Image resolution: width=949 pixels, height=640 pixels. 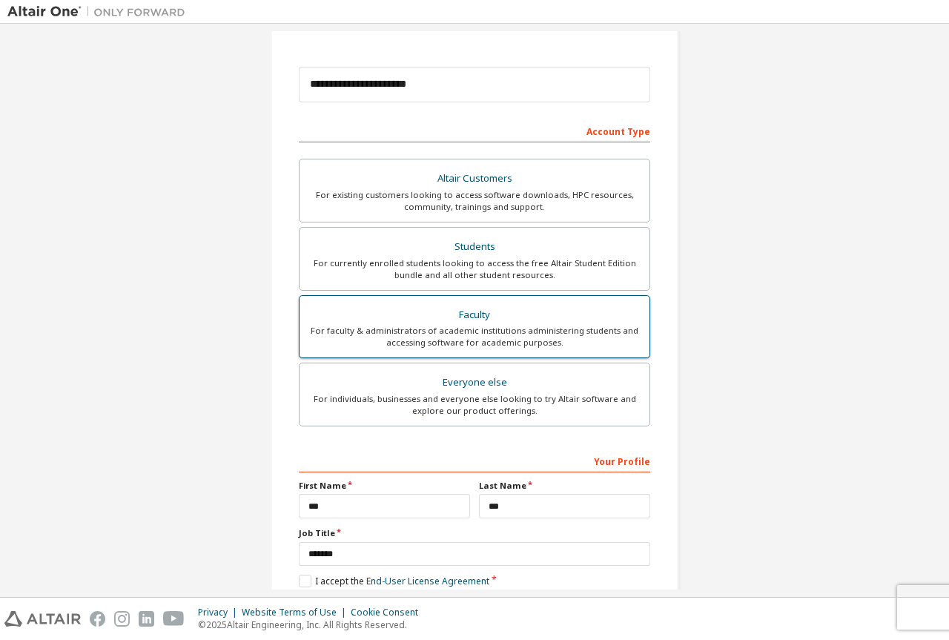 What do you see at coordinates (122, 619) in the screenshot?
I see `img: instagram.svg` at bounding box center [122, 619].